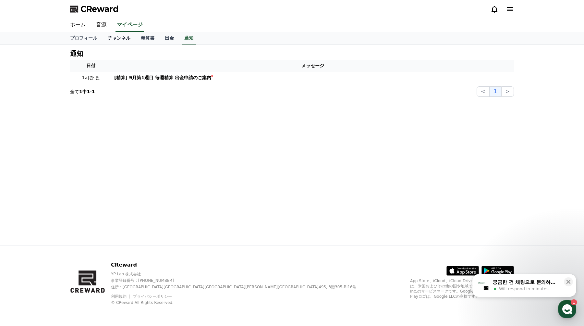 The height and width of the screenshot is (326, 584). Describe the element at coordinates (169, 38) in the screenshot. I see `a: 出金` at that location.